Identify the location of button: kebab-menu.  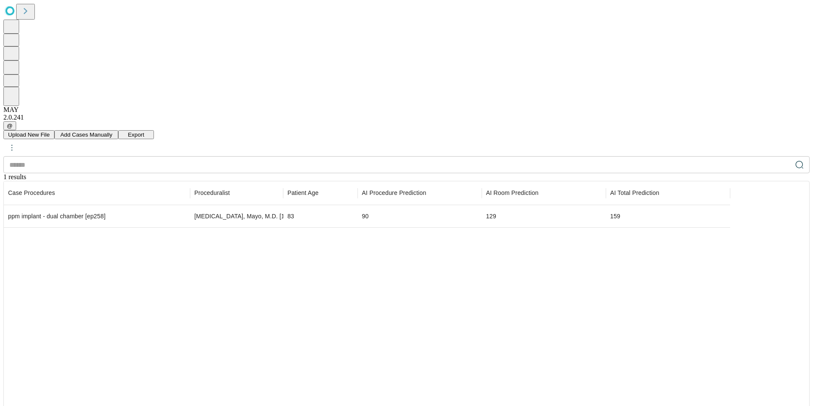
(12, 148).